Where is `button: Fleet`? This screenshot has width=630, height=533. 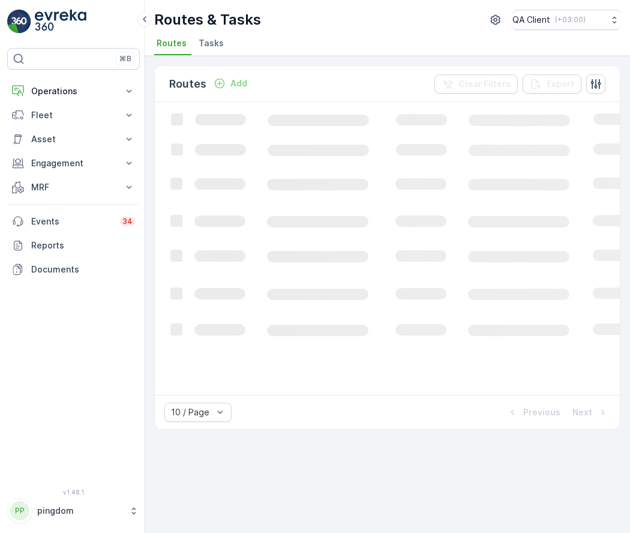 button: Fleet is located at coordinates (73, 115).